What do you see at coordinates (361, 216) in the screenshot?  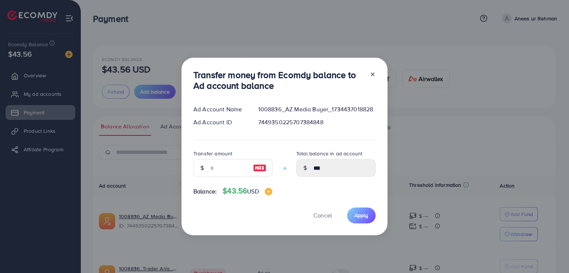 I see `button: Apply` at bounding box center [361, 216].